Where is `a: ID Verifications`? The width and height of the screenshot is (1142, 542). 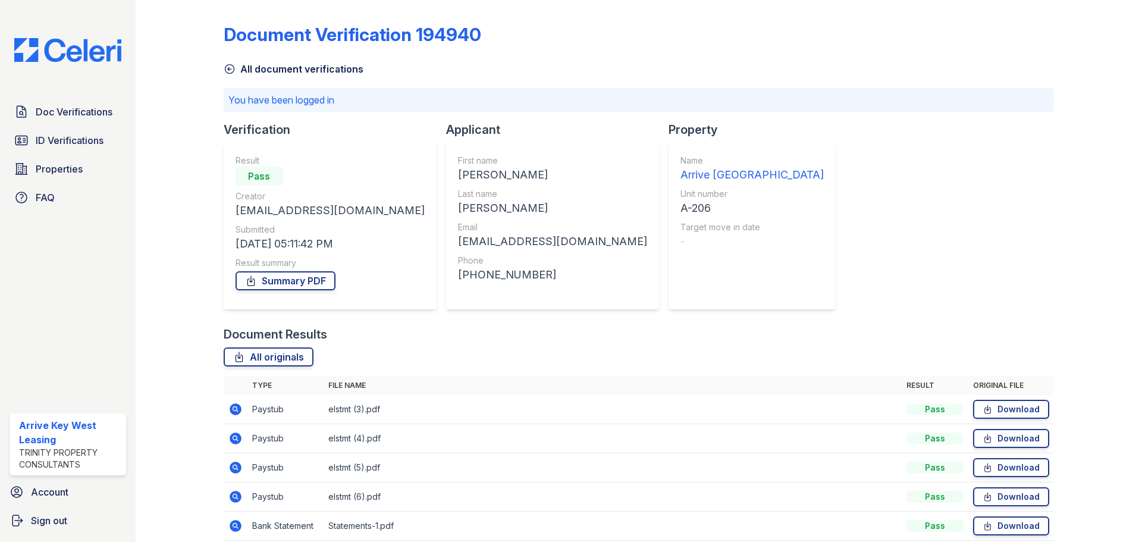 a: ID Verifications is located at coordinates (68, 140).